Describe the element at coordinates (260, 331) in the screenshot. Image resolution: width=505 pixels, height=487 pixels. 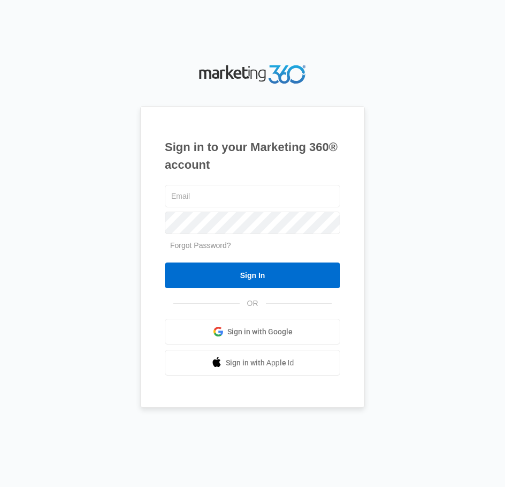
I see `span: Sign in with Google` at that location.